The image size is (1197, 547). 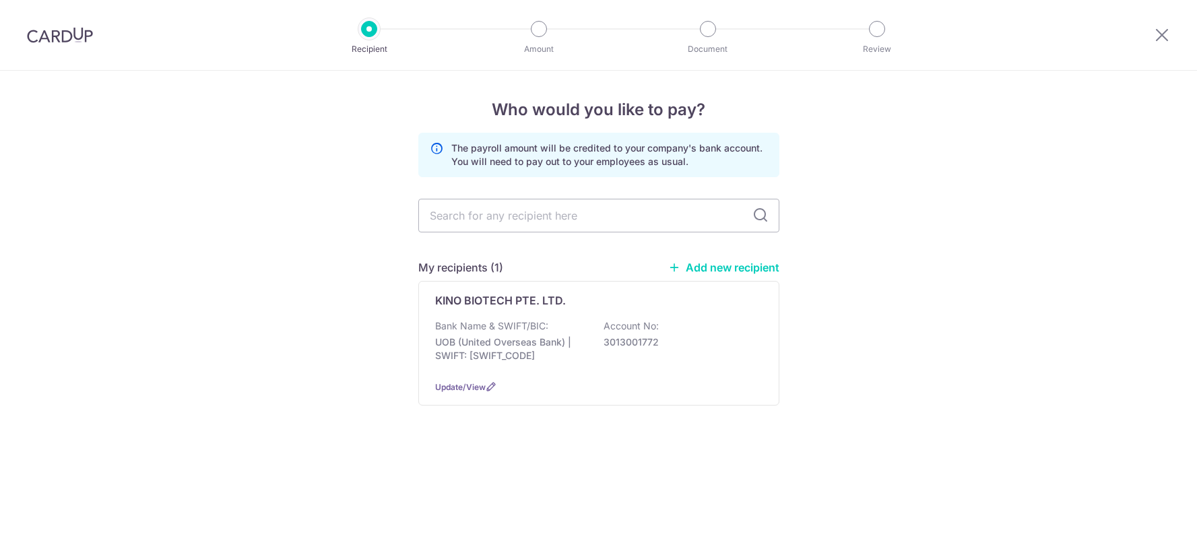 I want to click on h5: My recipients (1), so click(x=461, y=267).